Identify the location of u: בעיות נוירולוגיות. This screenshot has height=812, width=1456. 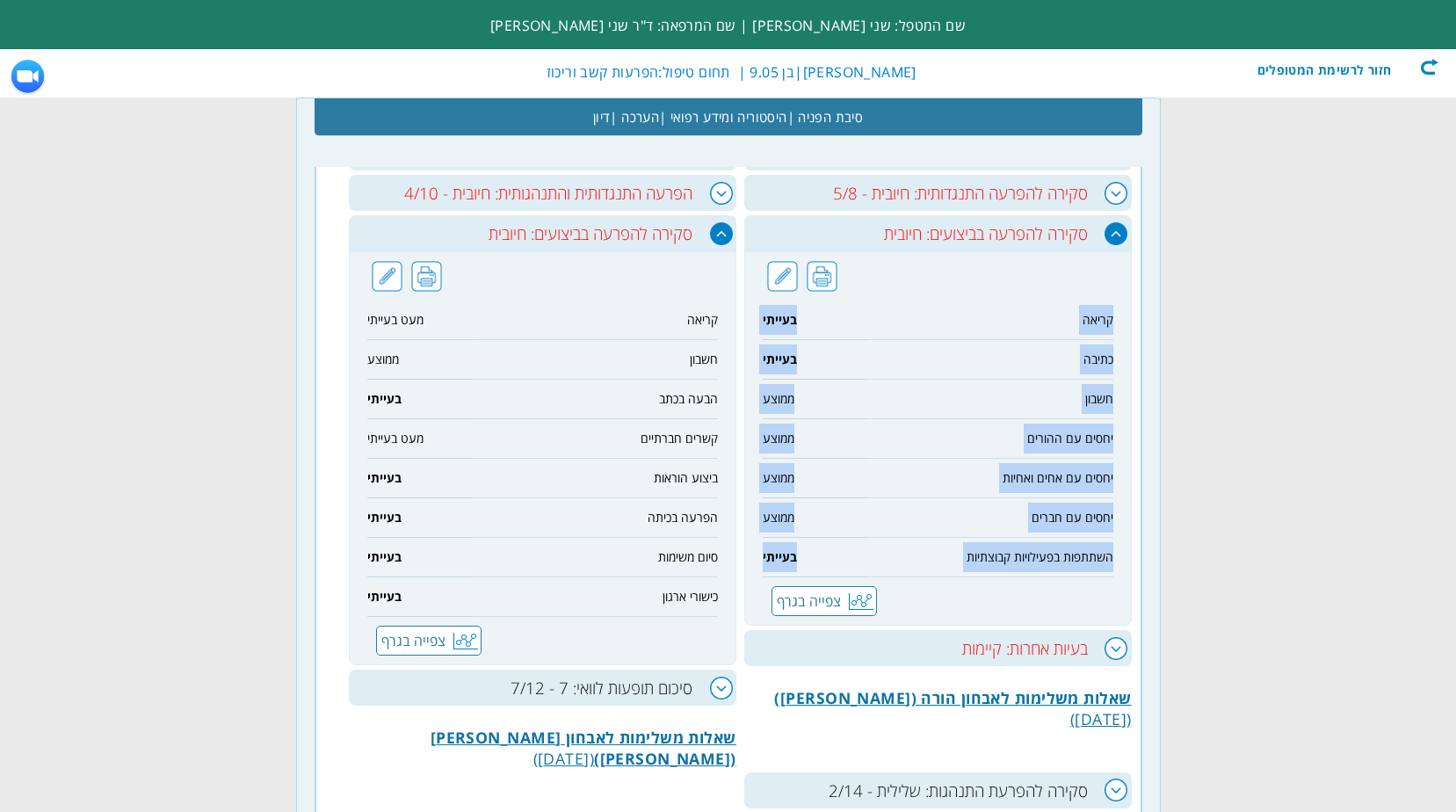
(766, 131).